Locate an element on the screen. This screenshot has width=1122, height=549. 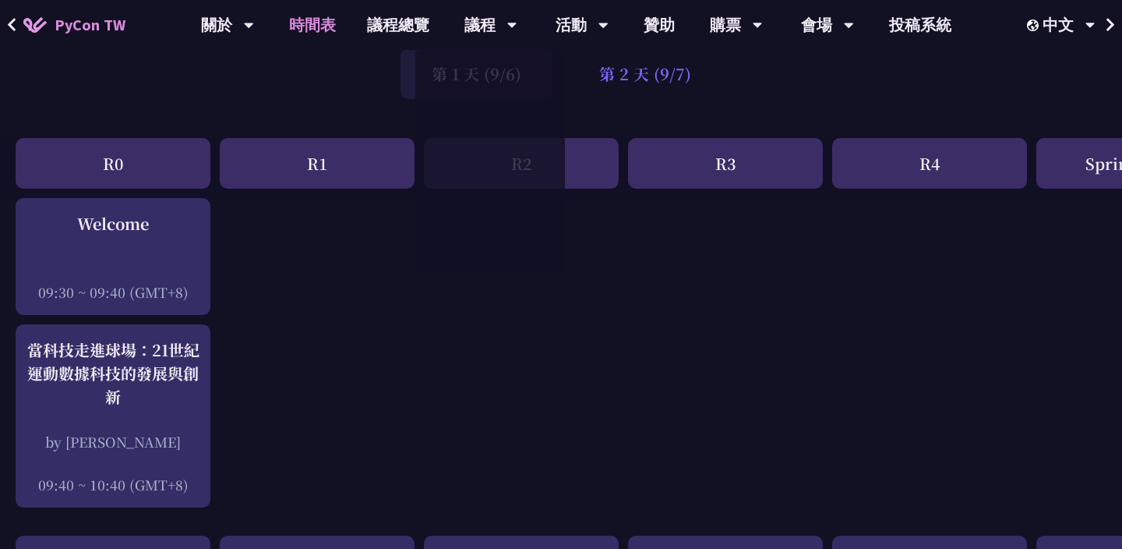
a: PyCon TW is located at coordinates (74, 25).